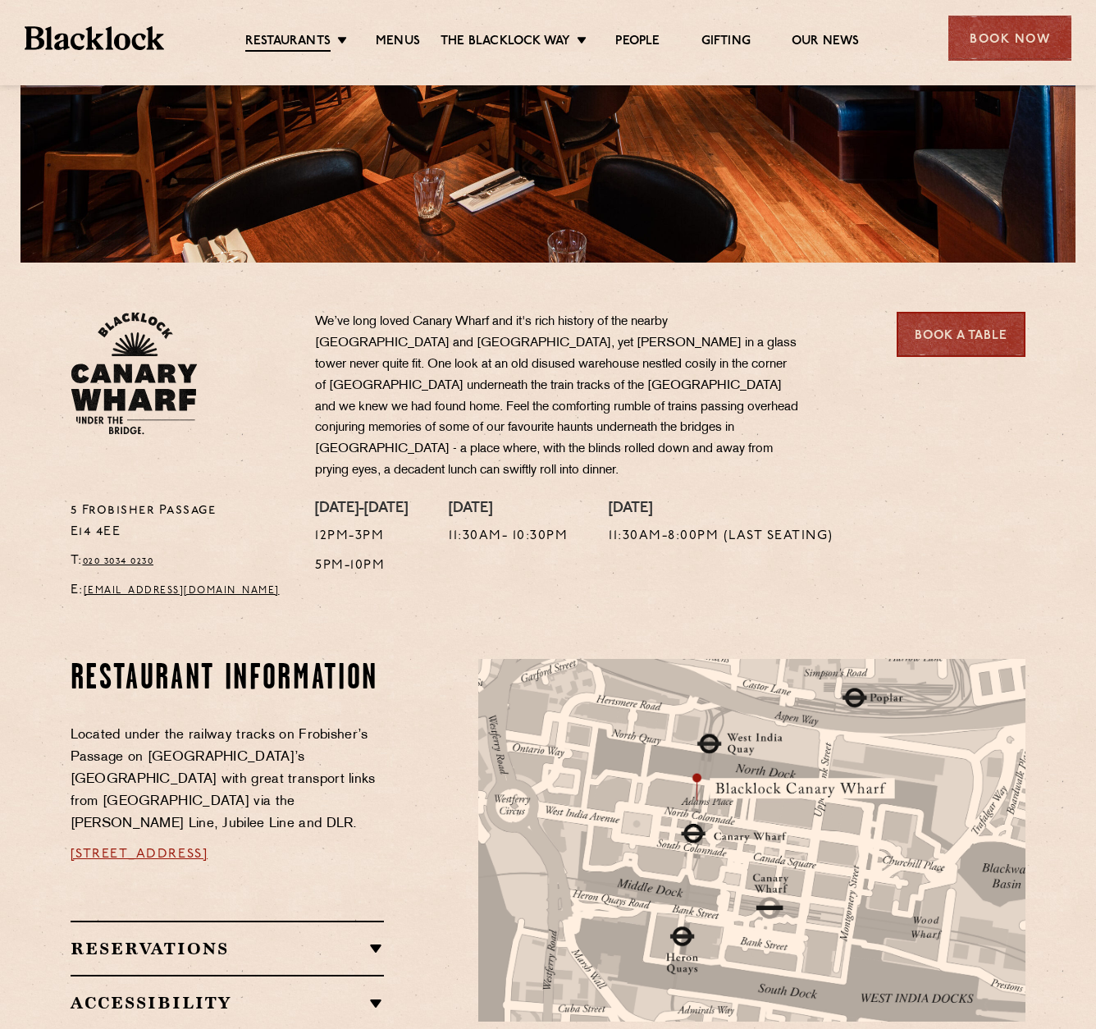  What do you see at coordinates (508, 537) in the screenshot?
I see `p: 11:30am- 10:30pm` at bounding box center [508, 537].